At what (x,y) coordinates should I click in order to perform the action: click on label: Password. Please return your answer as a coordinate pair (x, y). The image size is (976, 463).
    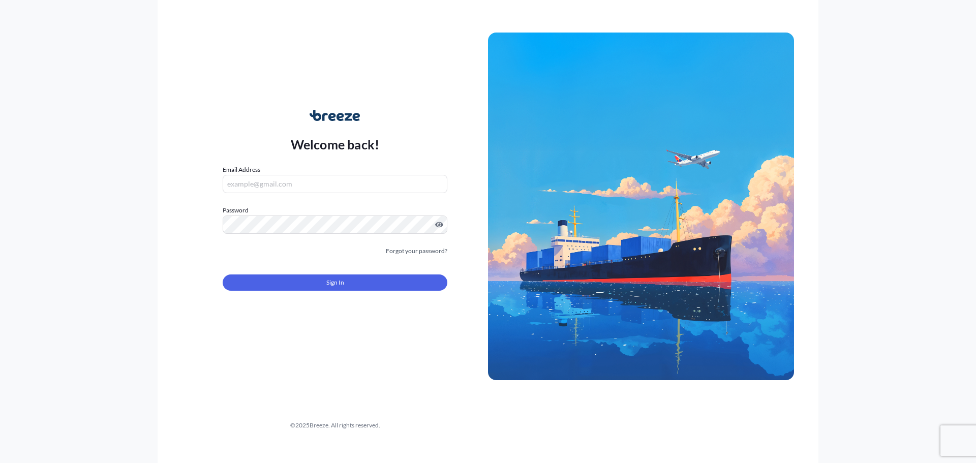
    Looking at the image, I should click on (335, 211).